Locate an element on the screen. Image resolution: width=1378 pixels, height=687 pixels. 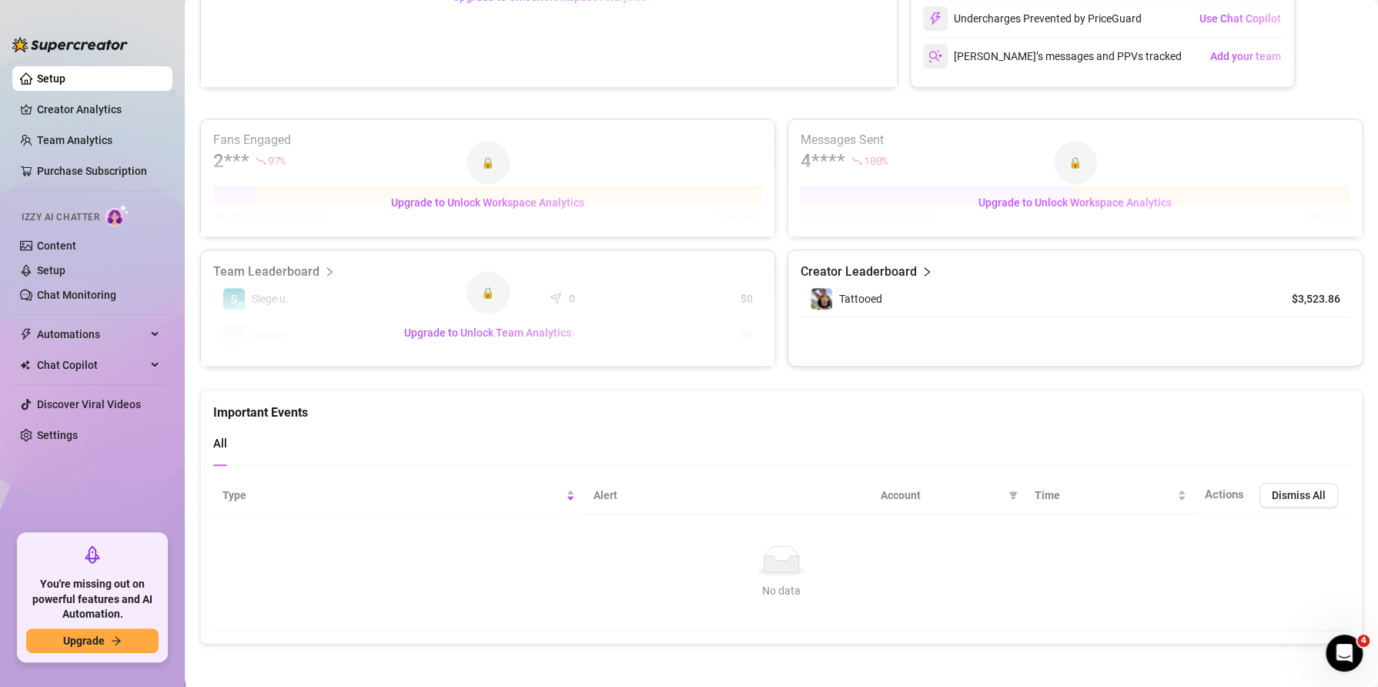
span: right is located at coordinates (927, 272).